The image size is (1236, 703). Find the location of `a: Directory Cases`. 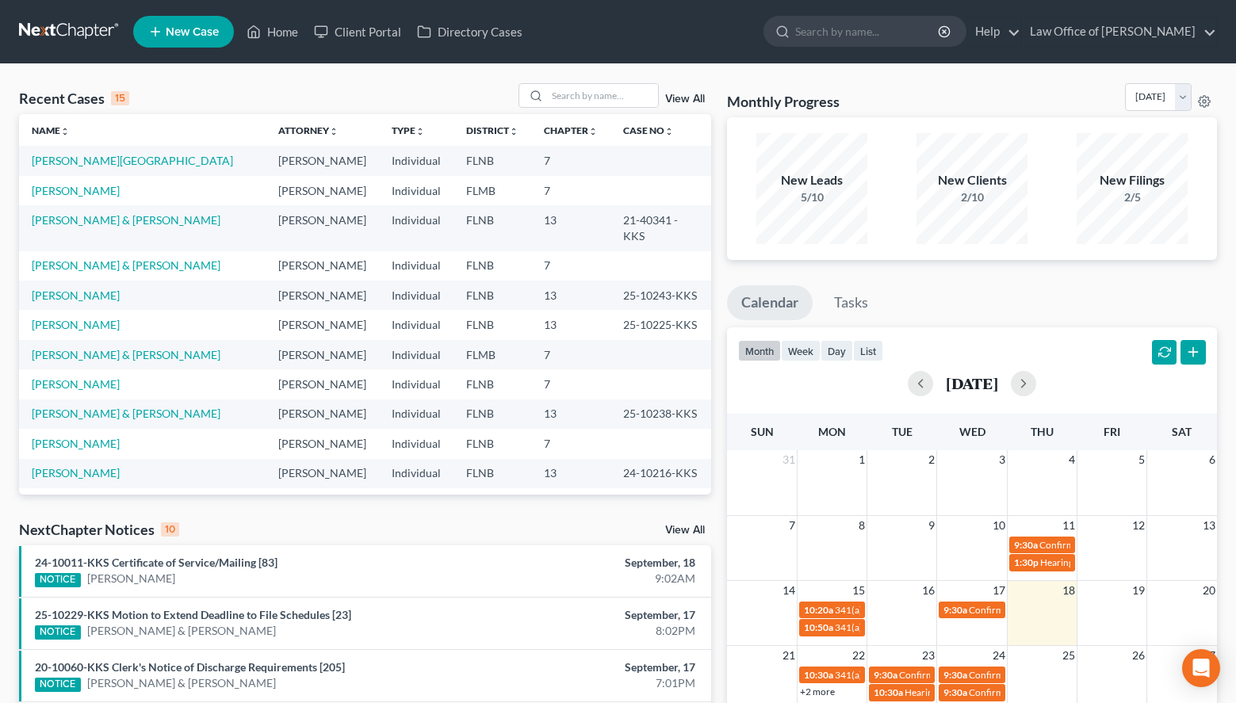

a: Directory Cases is located at coordinates (469, 32).